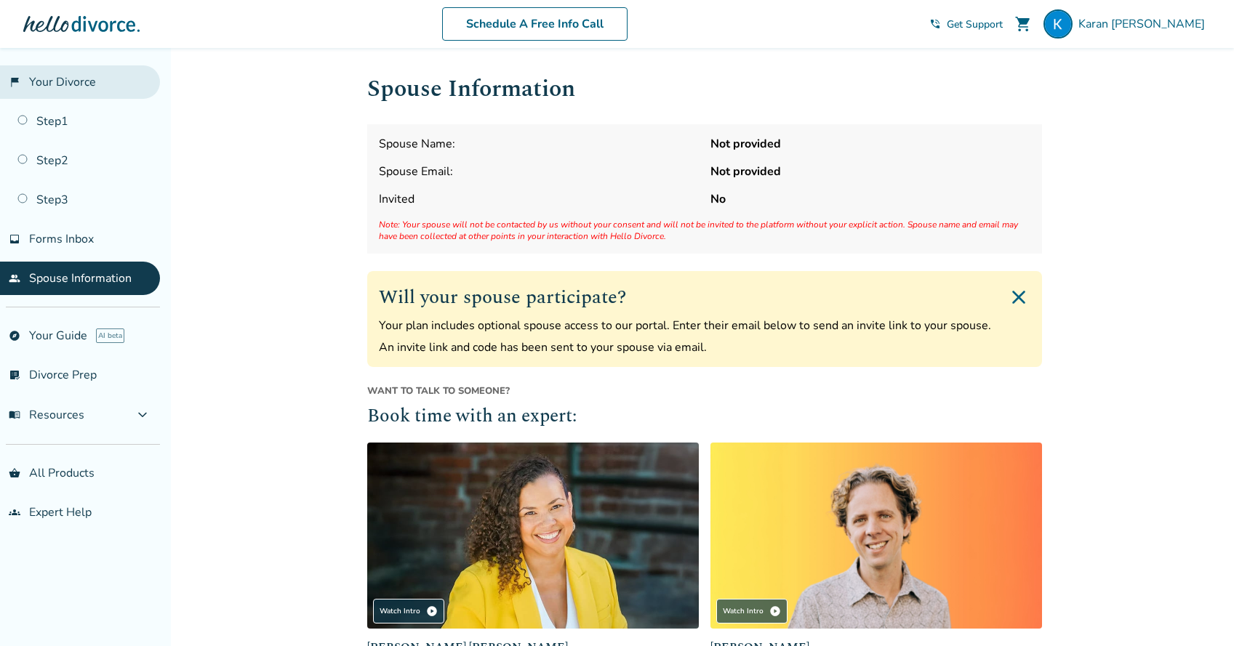 Image resolution: width=1234 pixels, height=646 pixels. Describe the element at coordinates (61, 239) in the screenshot. I see `span: Forms Inbox` at that location.